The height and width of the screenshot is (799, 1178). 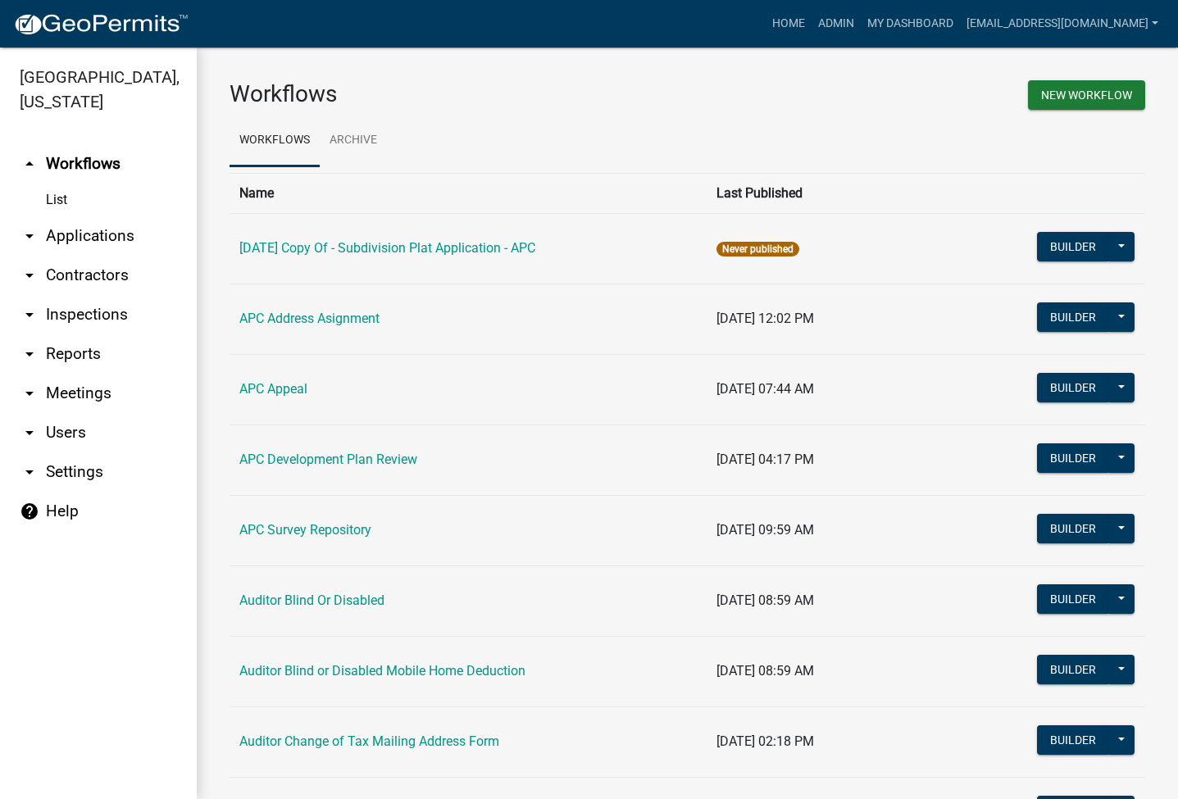 What do you see at coordinates (305, 530) in the screenshot?
I see `a: APC Survey Repository` at bounding box center [305, 530].